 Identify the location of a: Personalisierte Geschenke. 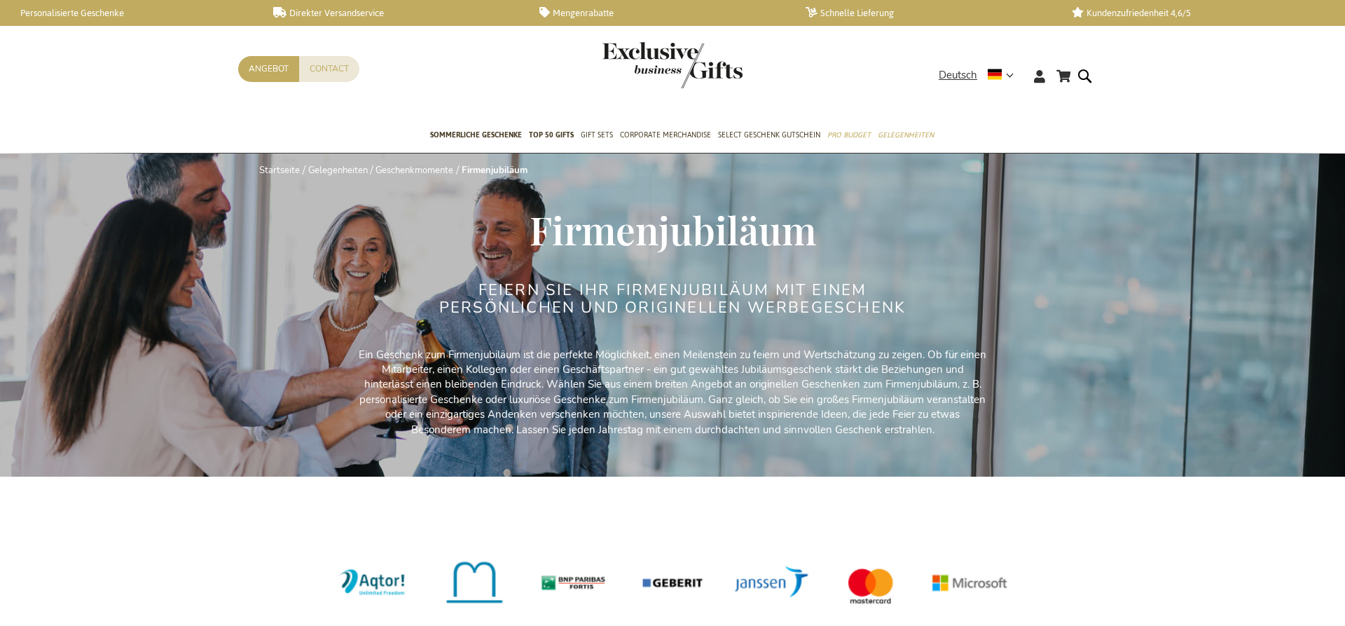
(129, 13).